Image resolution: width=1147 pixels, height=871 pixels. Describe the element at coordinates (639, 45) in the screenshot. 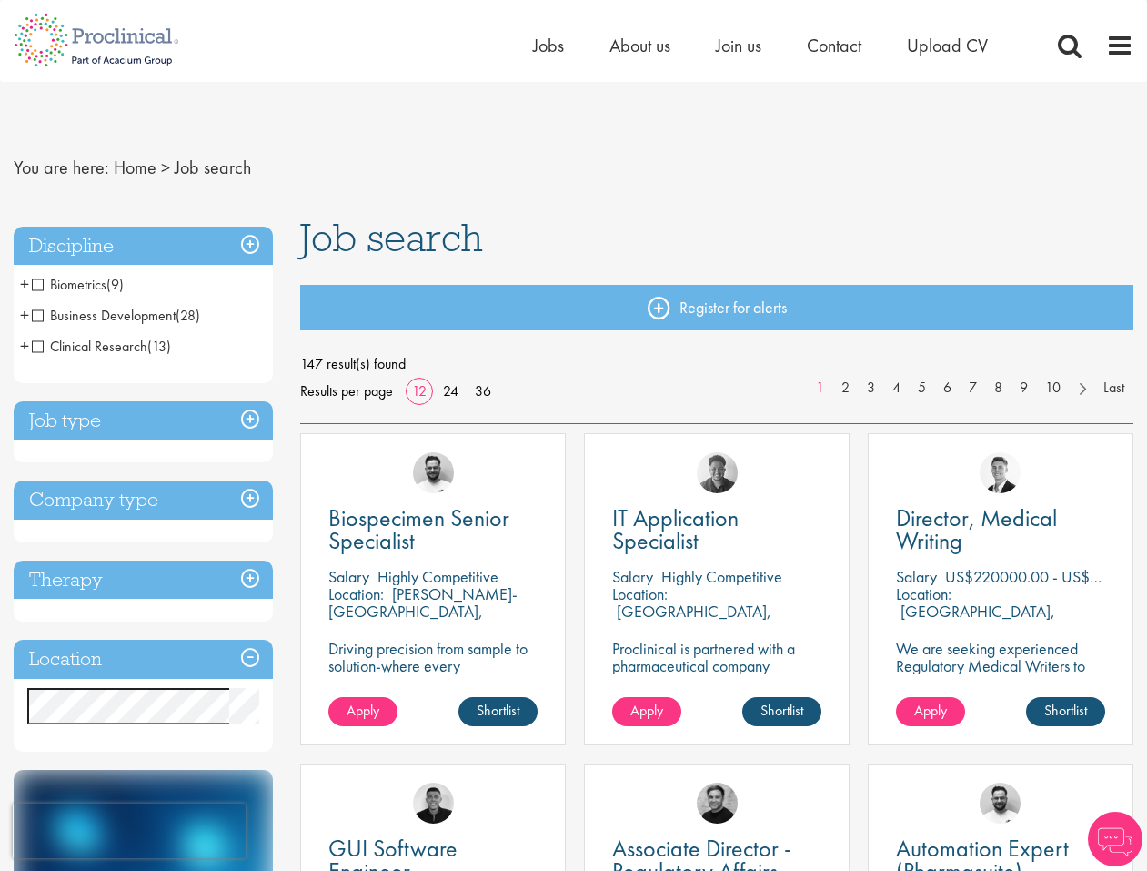

I see `span: About us` at that location.